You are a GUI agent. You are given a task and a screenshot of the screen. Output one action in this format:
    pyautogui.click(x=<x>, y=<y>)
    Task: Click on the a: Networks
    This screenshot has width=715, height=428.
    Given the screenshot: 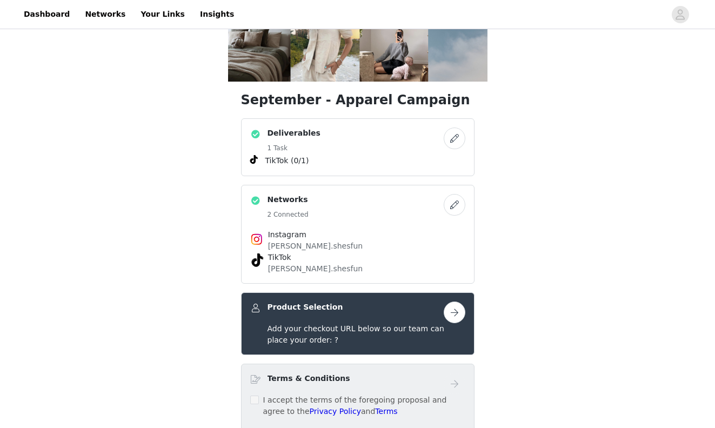 What is the action you would take?
    pyautogui.click(x=105, y=14)
    